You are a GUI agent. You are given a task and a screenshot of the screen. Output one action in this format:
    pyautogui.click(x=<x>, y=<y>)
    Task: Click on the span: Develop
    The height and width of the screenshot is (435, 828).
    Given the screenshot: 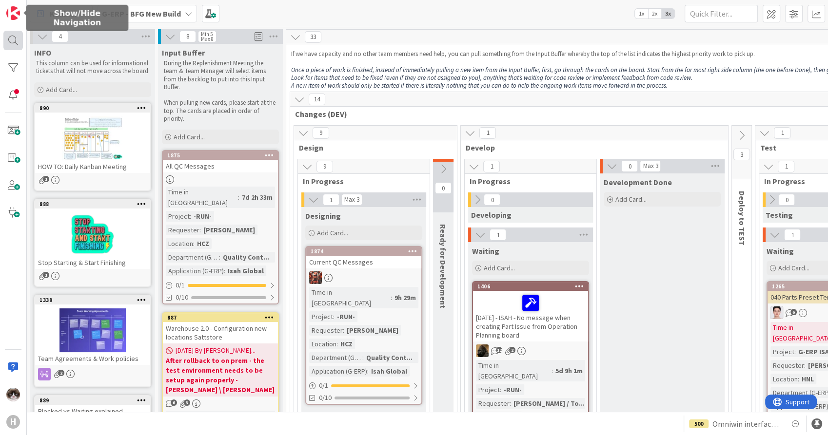 What is the action you would take?
    pyautogui.click(x=590, y=148)
    